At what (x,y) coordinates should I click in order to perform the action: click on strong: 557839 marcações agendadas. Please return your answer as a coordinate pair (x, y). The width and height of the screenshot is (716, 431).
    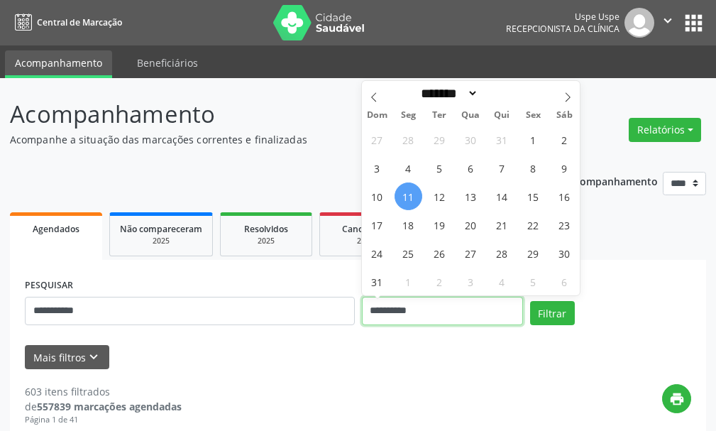
    Looking at the image, I should click on (109, 406).